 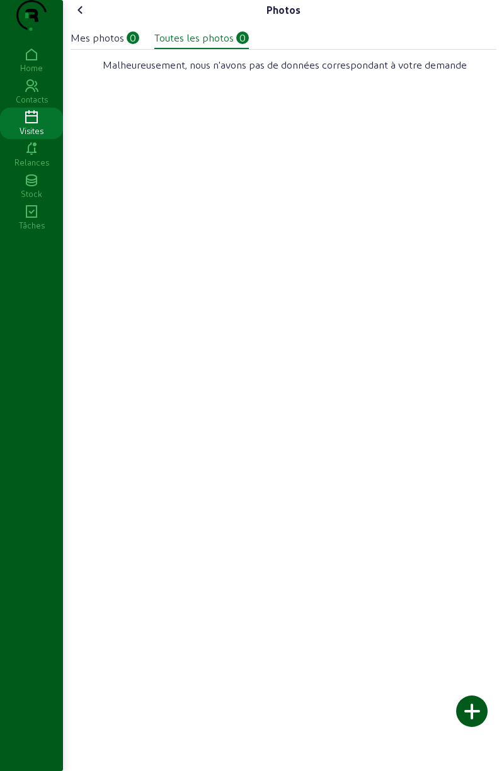 I want to click on div: Toutes les photos, so click(x=194, y=38).